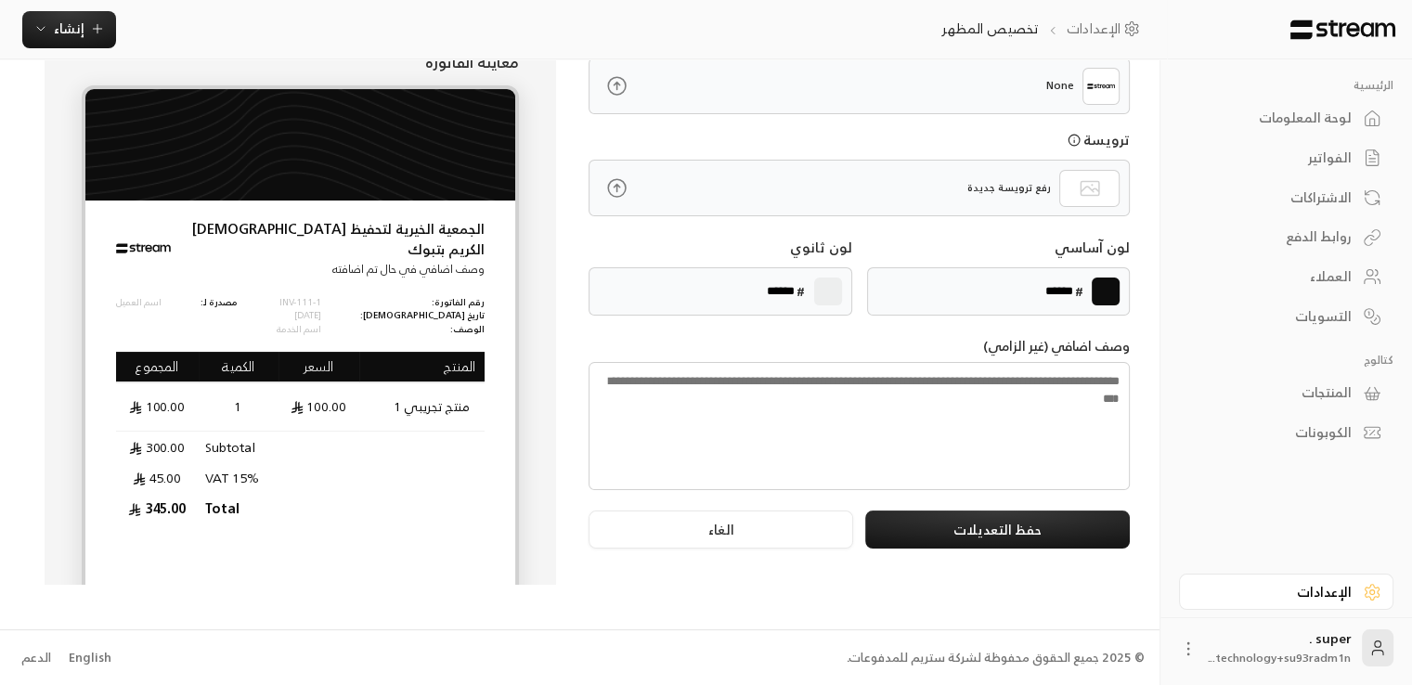 The height and width of the screenshot is (685, 1412). Describe the element at coordinates (318, 368) in the screenshot. I see `th: السعر` at that location.